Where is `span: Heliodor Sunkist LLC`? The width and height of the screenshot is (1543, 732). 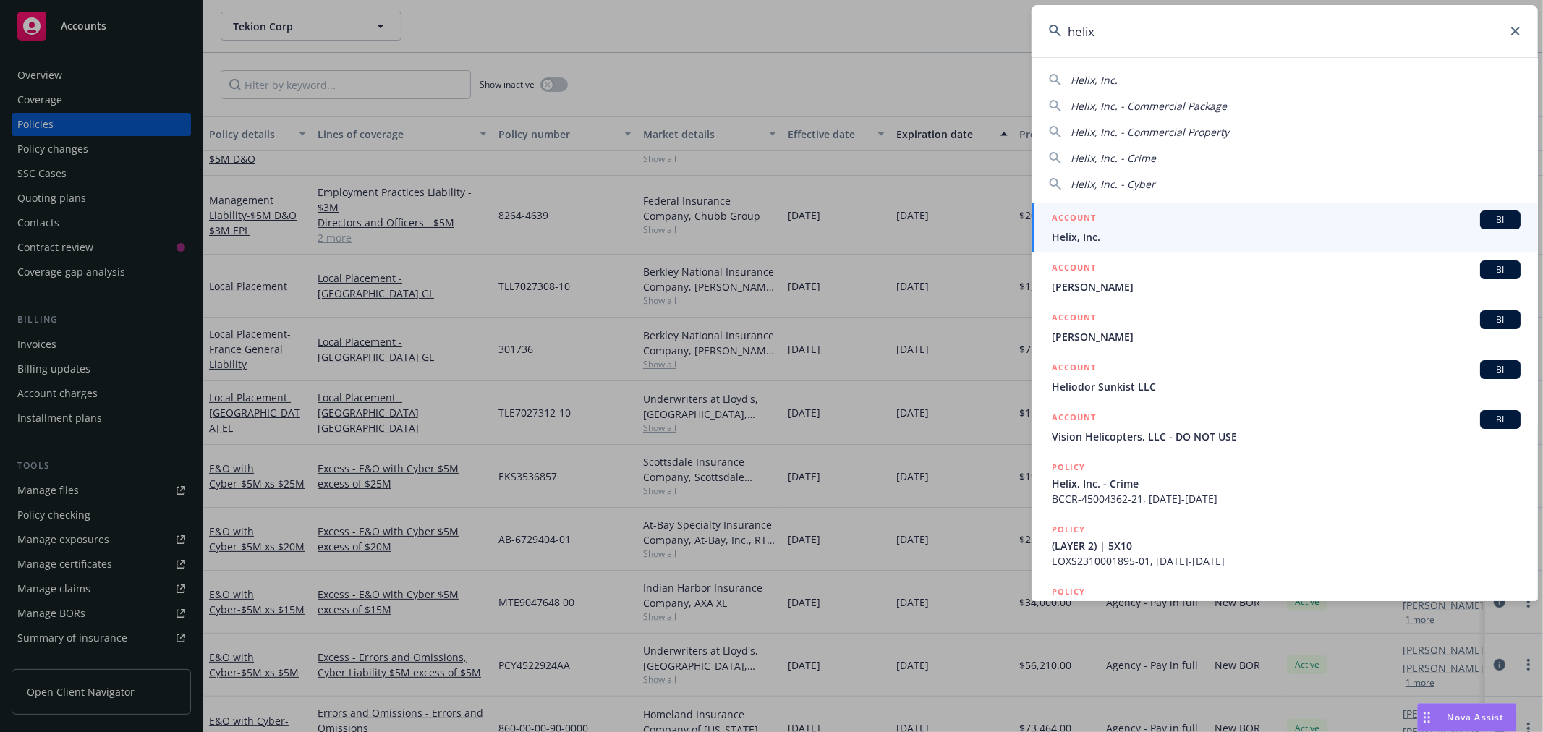
span: Heliodor Sunkist LLC is located at coordinates (1286, 386).